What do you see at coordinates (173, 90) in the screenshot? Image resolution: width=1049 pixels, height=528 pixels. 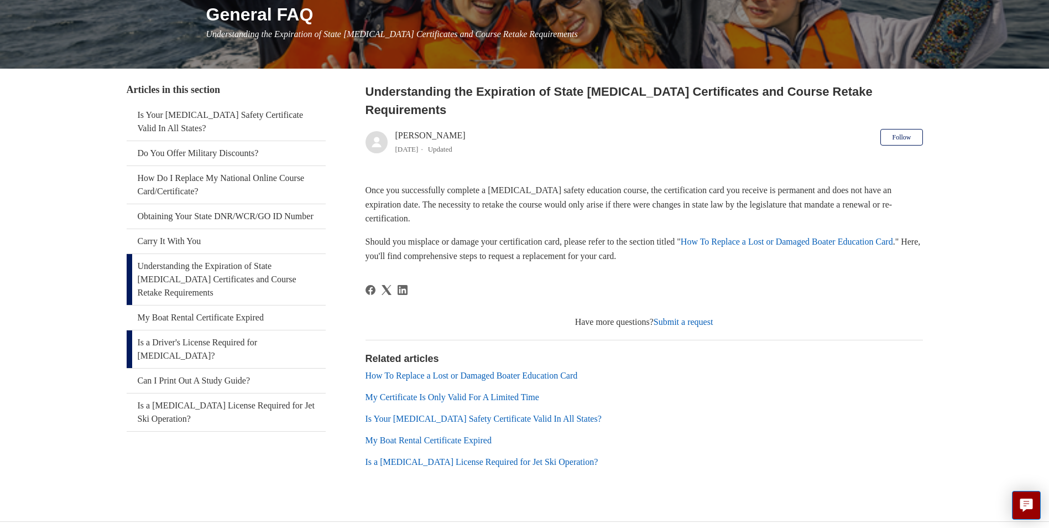 I see `span: Articles in this section` at bounding box center [173, 90].